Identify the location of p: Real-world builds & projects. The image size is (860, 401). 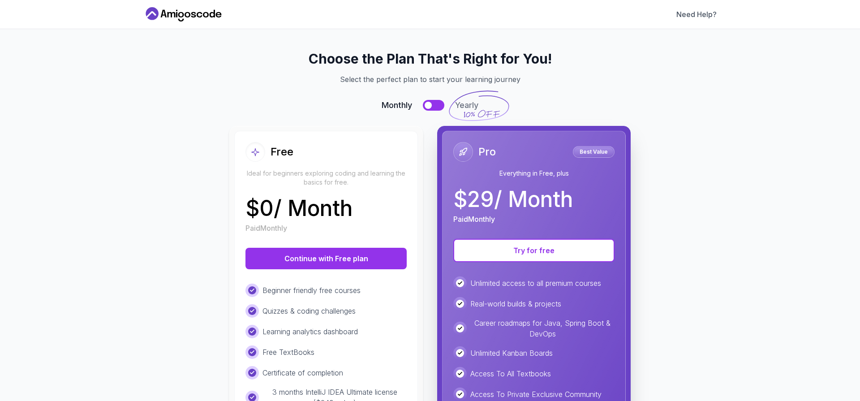
(516, 304).